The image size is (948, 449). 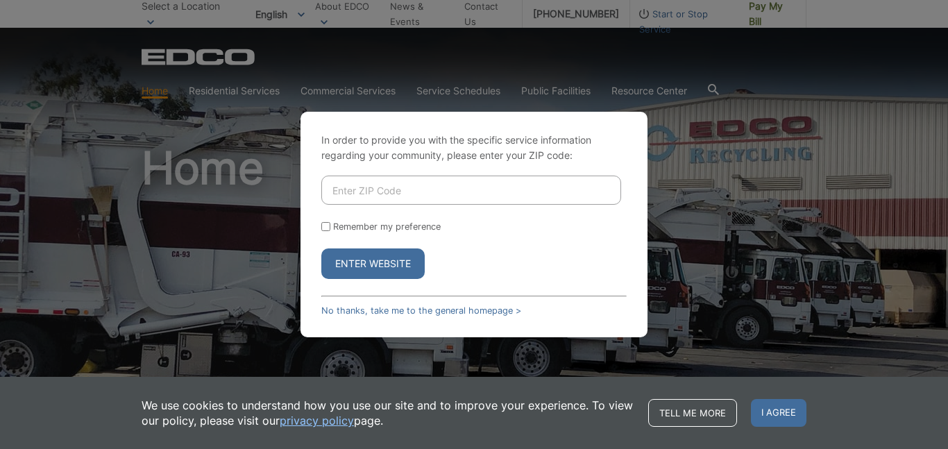 I want to click on a: No thanks, take me to the general homepage >, so click(x=421, y=310).